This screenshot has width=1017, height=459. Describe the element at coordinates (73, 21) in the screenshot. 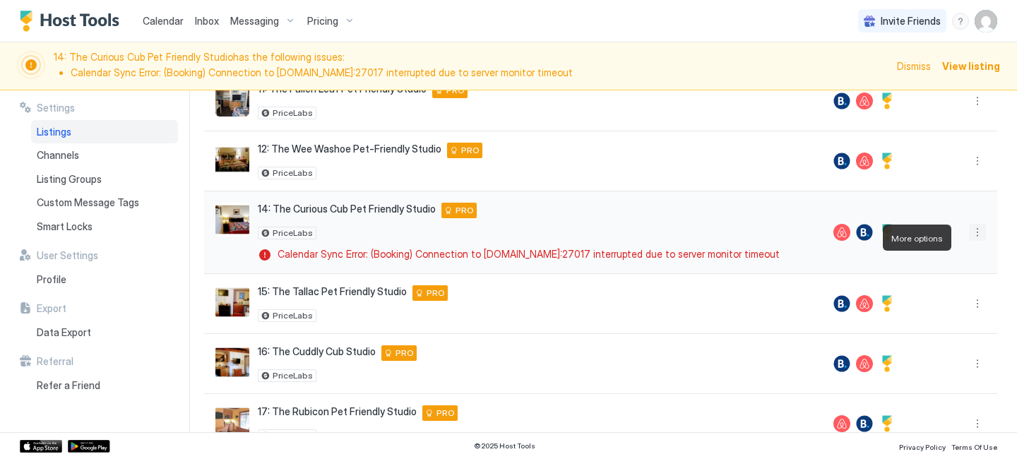

I see `div: Host Tools Logo` at that location.